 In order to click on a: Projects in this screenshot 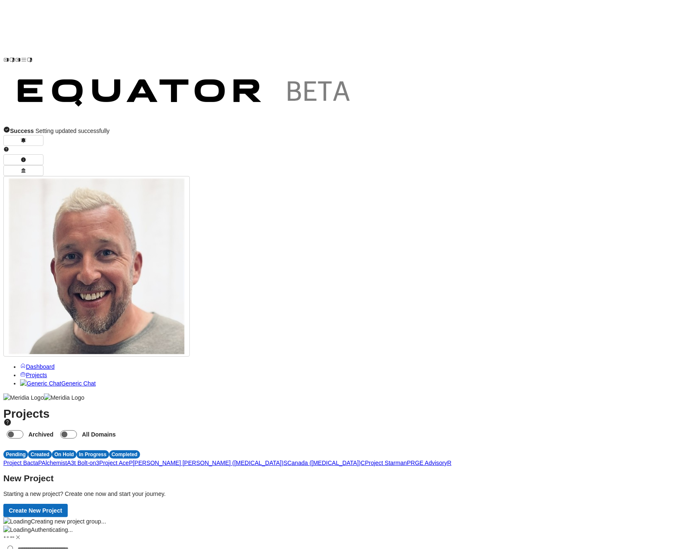, I will do `click(33, 375)`.